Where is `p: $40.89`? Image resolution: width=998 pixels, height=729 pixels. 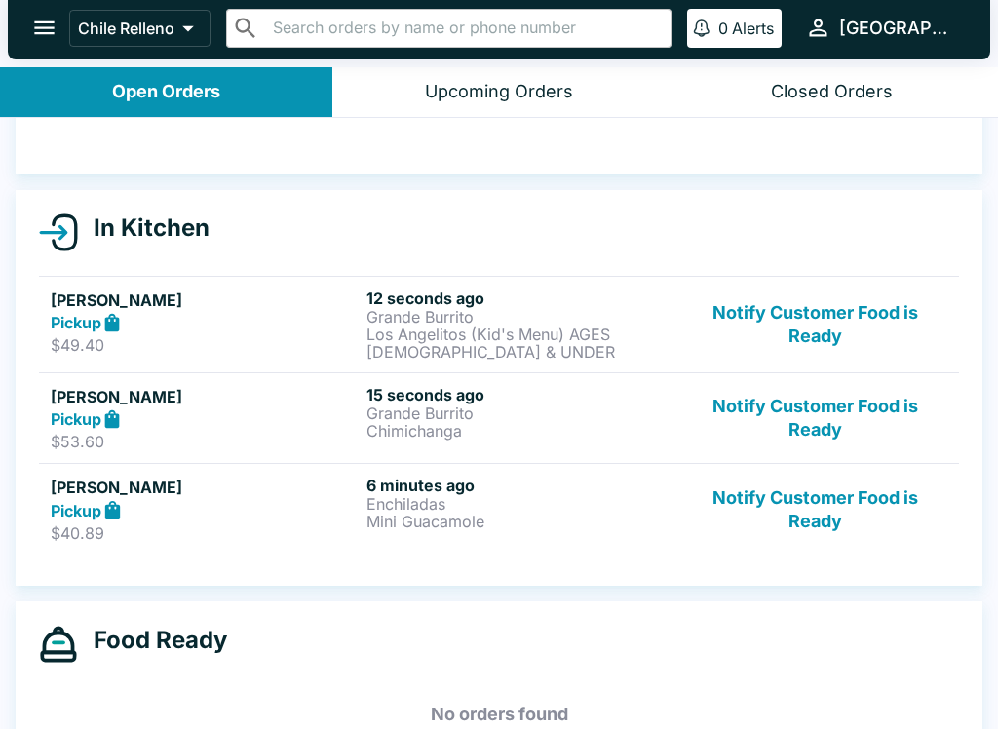
p: $40.89 is located at coordinates (205, 533).